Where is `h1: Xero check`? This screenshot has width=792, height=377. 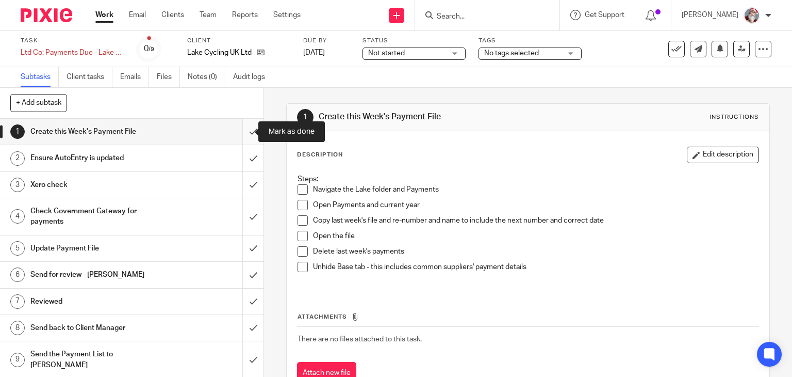 h1: Xero check is located at coordinates (98, 185).